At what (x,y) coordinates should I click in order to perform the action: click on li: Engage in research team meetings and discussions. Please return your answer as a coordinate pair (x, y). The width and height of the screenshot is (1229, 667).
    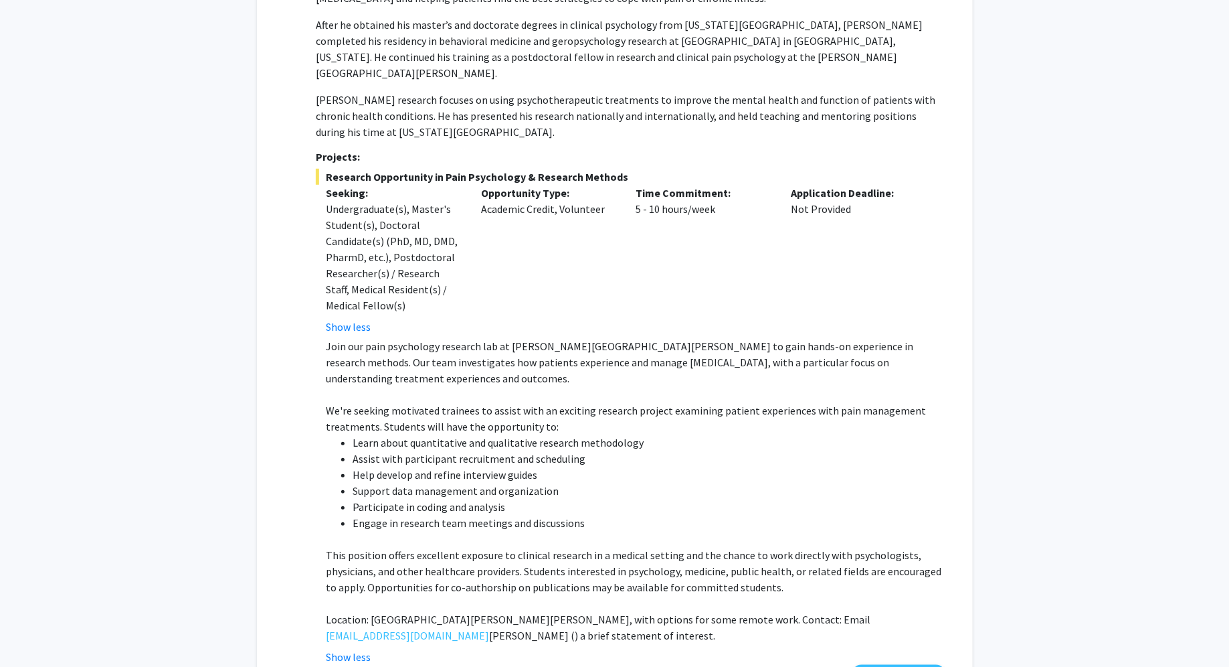
    Looking at the image, I should click on (649, 523).